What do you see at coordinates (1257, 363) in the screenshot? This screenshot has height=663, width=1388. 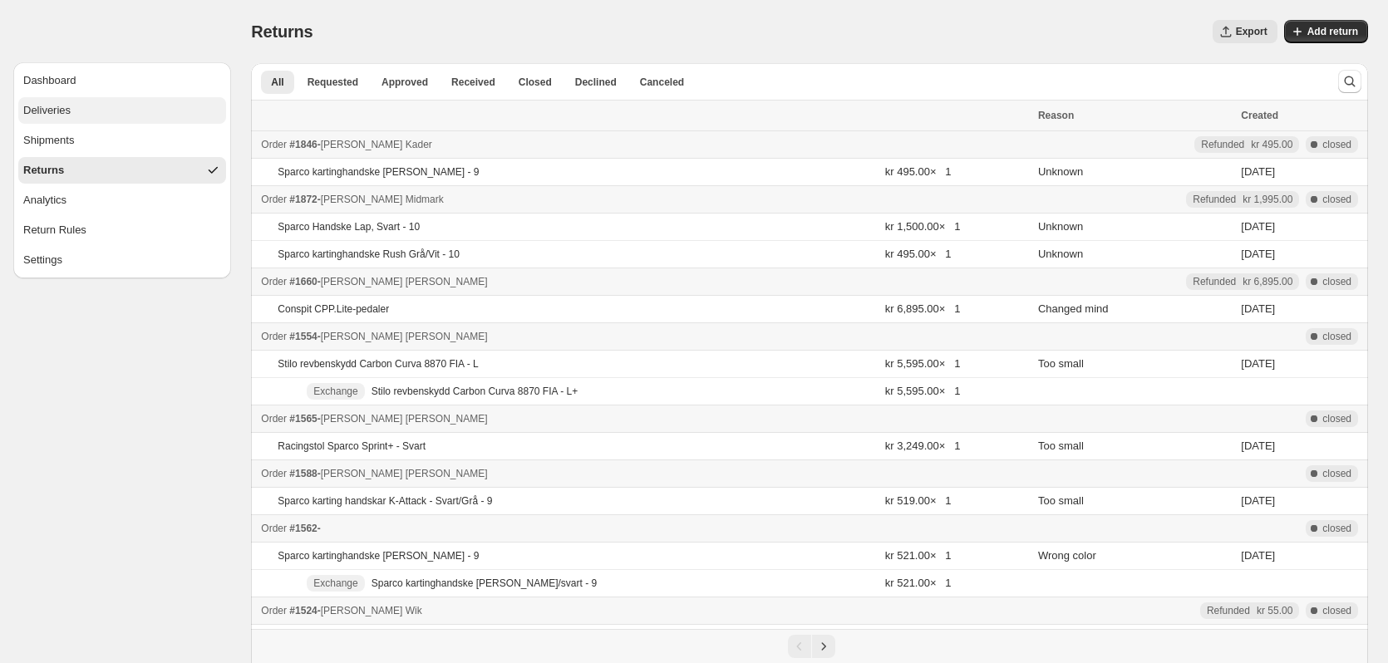 I see `time: Tuesday, March 11, 2025 at 6:59:15 PM` at bounding box center [1257, 363].